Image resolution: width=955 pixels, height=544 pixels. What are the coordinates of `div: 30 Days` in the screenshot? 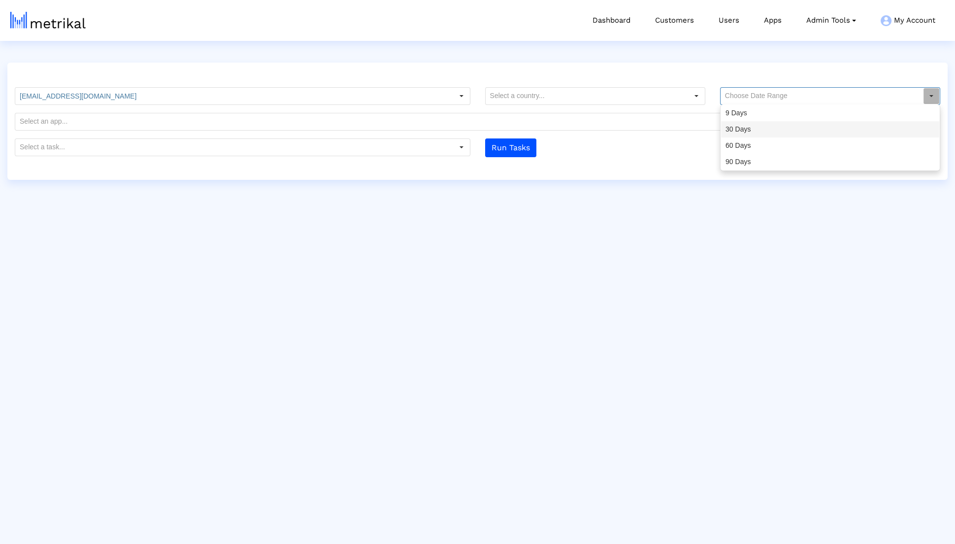 It's located at (830, 129).